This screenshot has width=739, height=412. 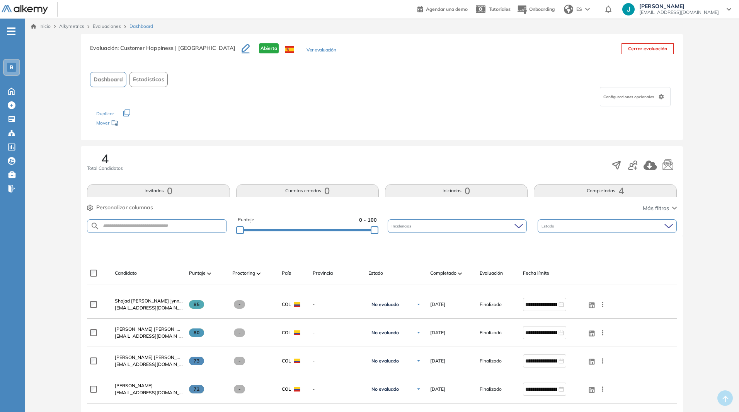 What do you see at coordinates (196, 361) in the screenshot?
I see `span: 73` at bounding box center [196, 361].